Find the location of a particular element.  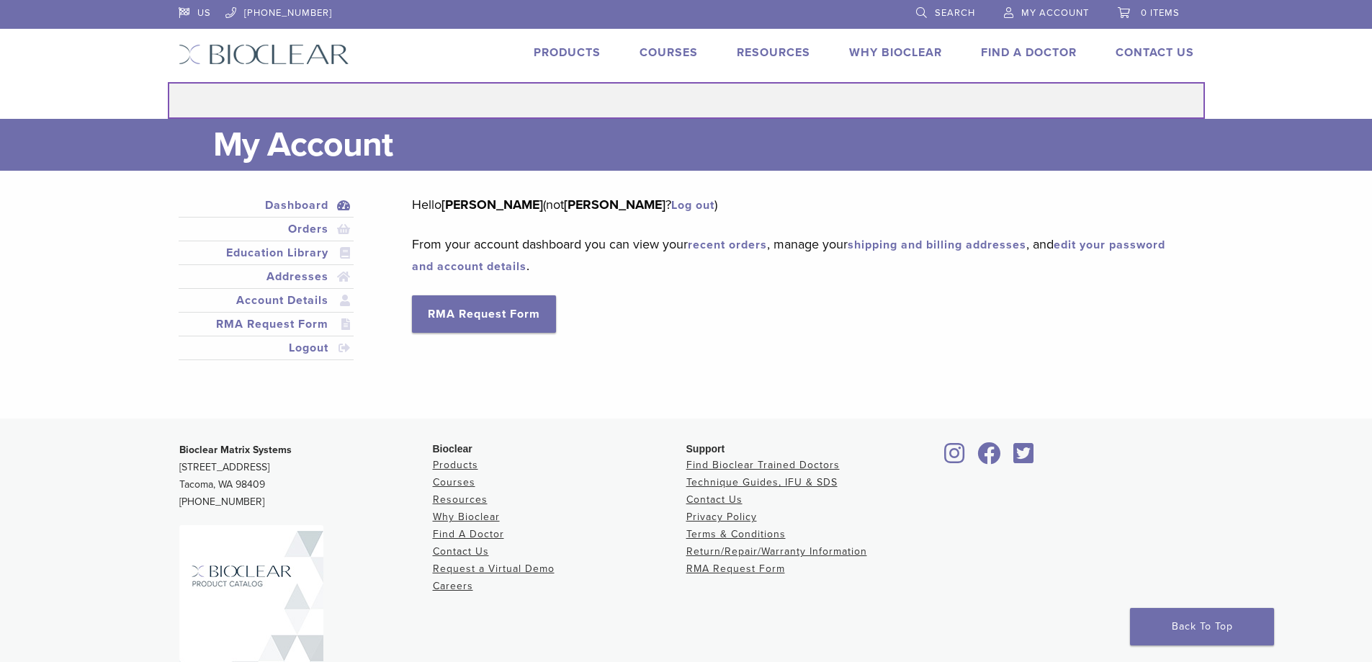

a: Logout is located at coordinates (267, 348).